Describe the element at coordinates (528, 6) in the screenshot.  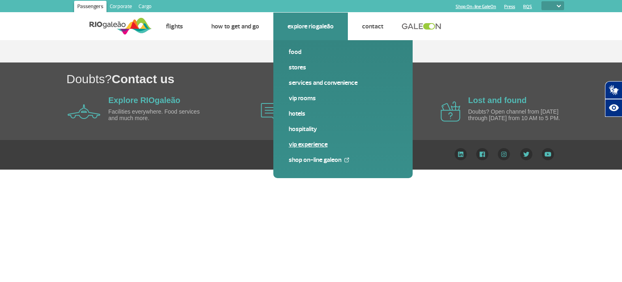
I see `a: RQS` at that location.